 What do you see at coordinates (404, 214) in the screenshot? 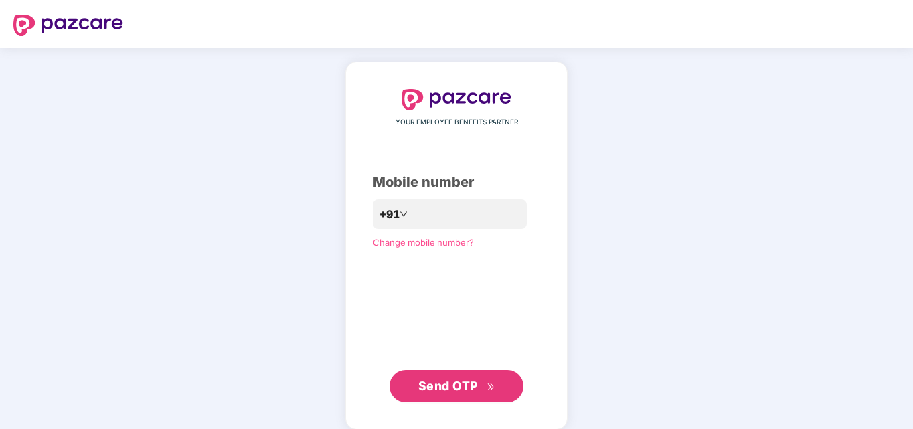
I see `span: down` at bounding box center [404, 214].